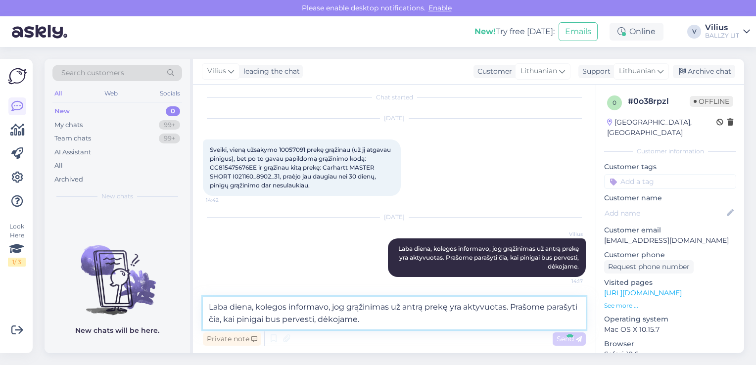 The height and width of the screenshot is (365, 756). I want to click on div: 0, so click(173, 111).